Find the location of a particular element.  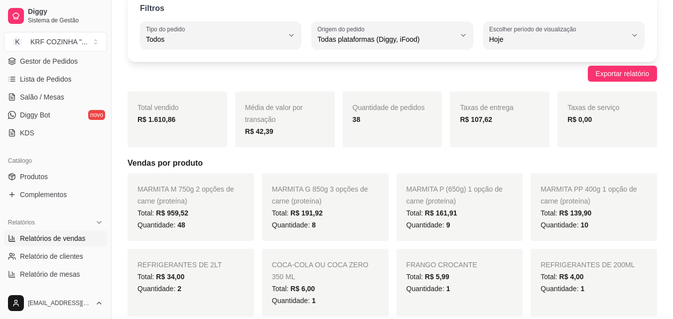

label: Escolher período de visualização is located at coordinates (534, 29).